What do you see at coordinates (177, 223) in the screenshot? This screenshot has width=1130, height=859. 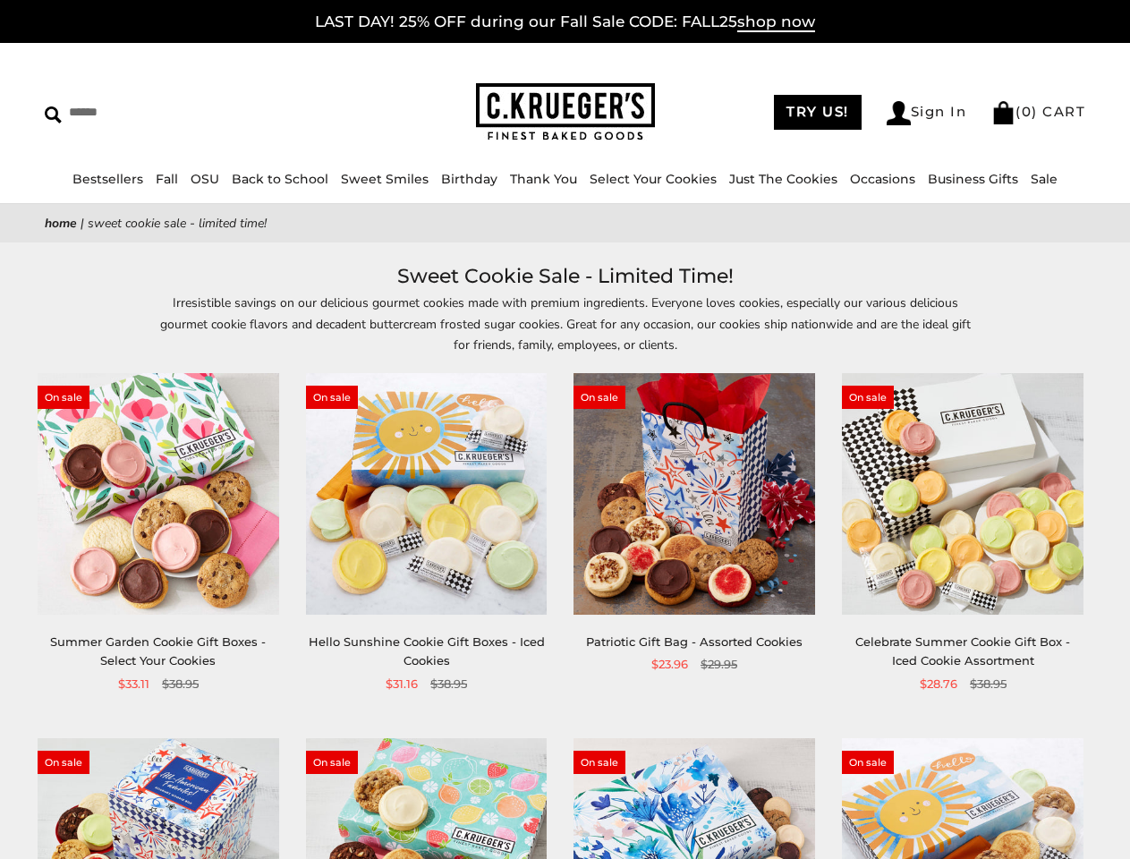 I see `span: Sweet Cookie Sale - Limited Time!` at bounding box center [177, 223].